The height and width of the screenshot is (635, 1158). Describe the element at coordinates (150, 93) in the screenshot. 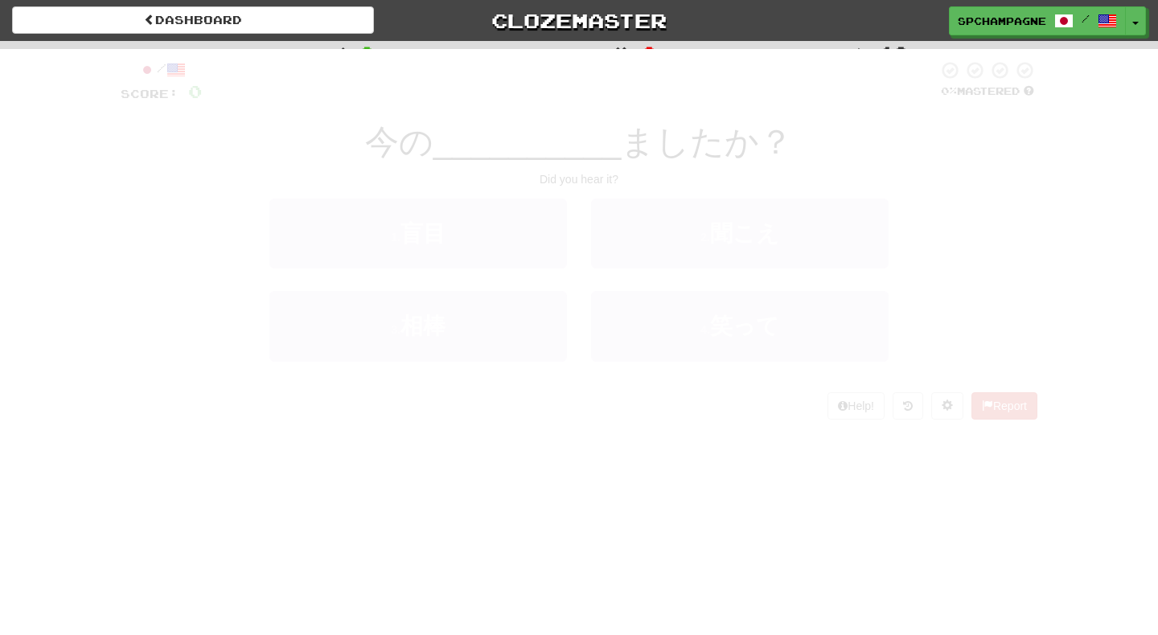

I see `span: Score:` at that location.